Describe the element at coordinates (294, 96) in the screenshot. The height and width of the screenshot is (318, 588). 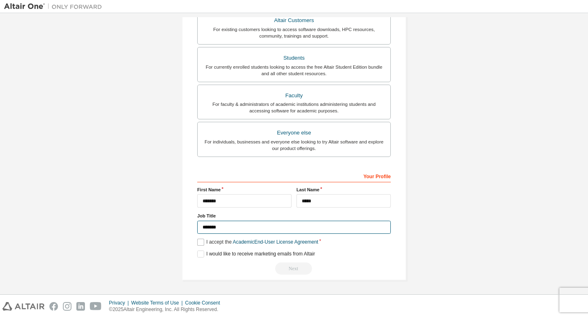
I see `div: Faculty` at that location.